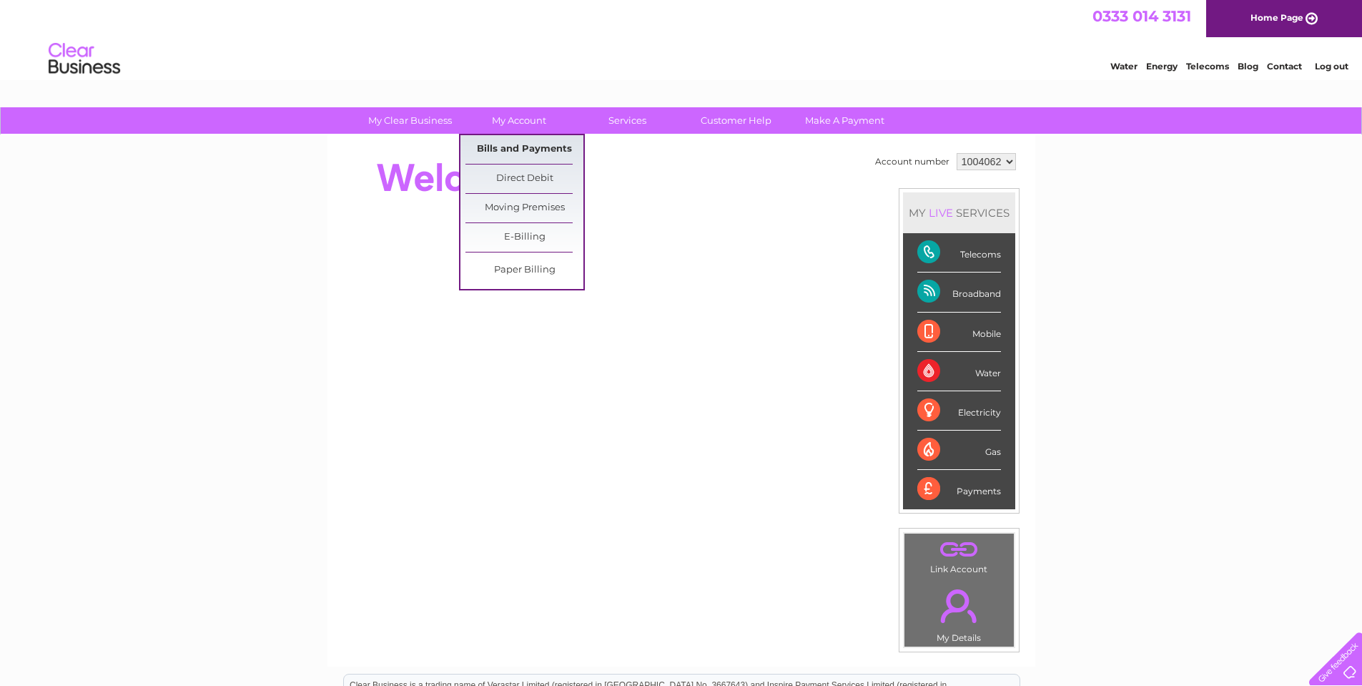  What do you see at coordinates (1142, 16) in the screenshot?
I see `a: 0333 014 3131` at bounding box center [1142, 16].